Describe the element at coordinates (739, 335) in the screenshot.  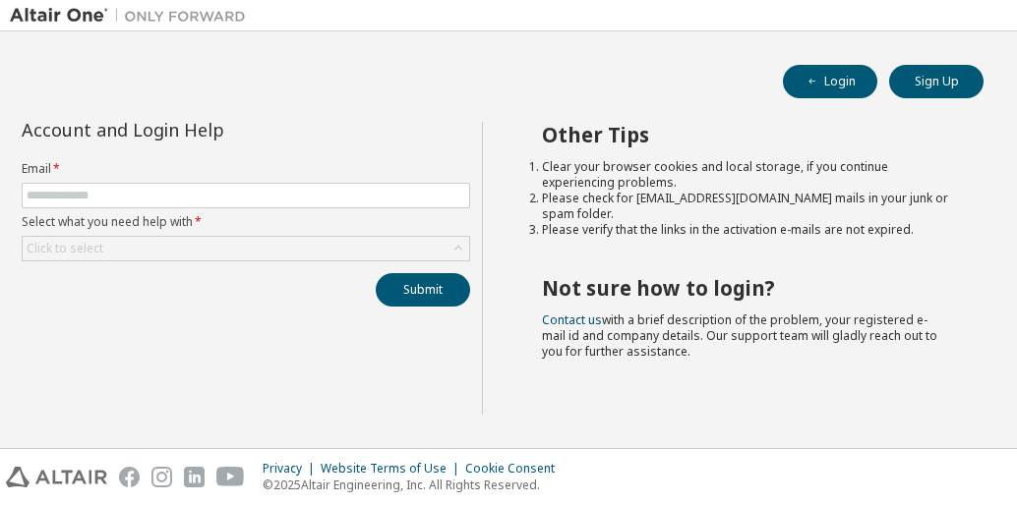
I see `span: with a brief description of the problem, your registered e-mail id and company details. Our suppo...` at that location.